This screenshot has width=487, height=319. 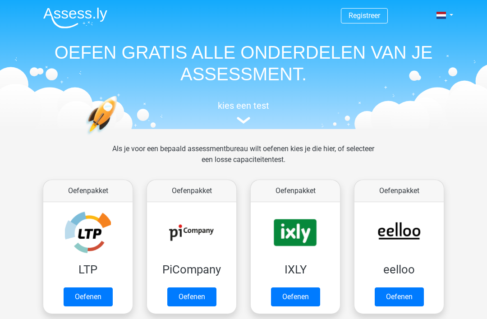 I want to click on img: Assessly, so click(x=75, y=18).